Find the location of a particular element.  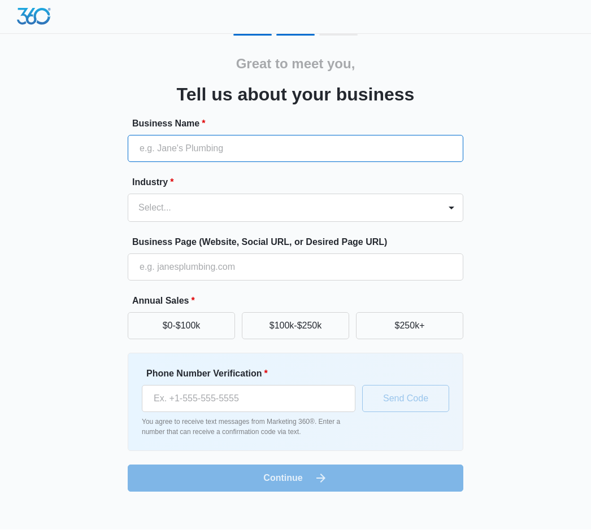

button: $0-$100k is located at coordinates (181, 326).